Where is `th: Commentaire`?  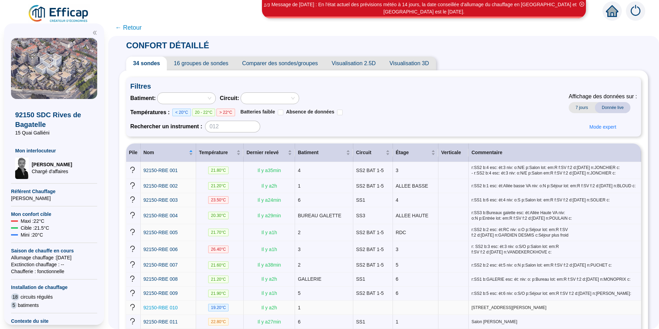 th: Commentaire is located at coordinates (555, 153).